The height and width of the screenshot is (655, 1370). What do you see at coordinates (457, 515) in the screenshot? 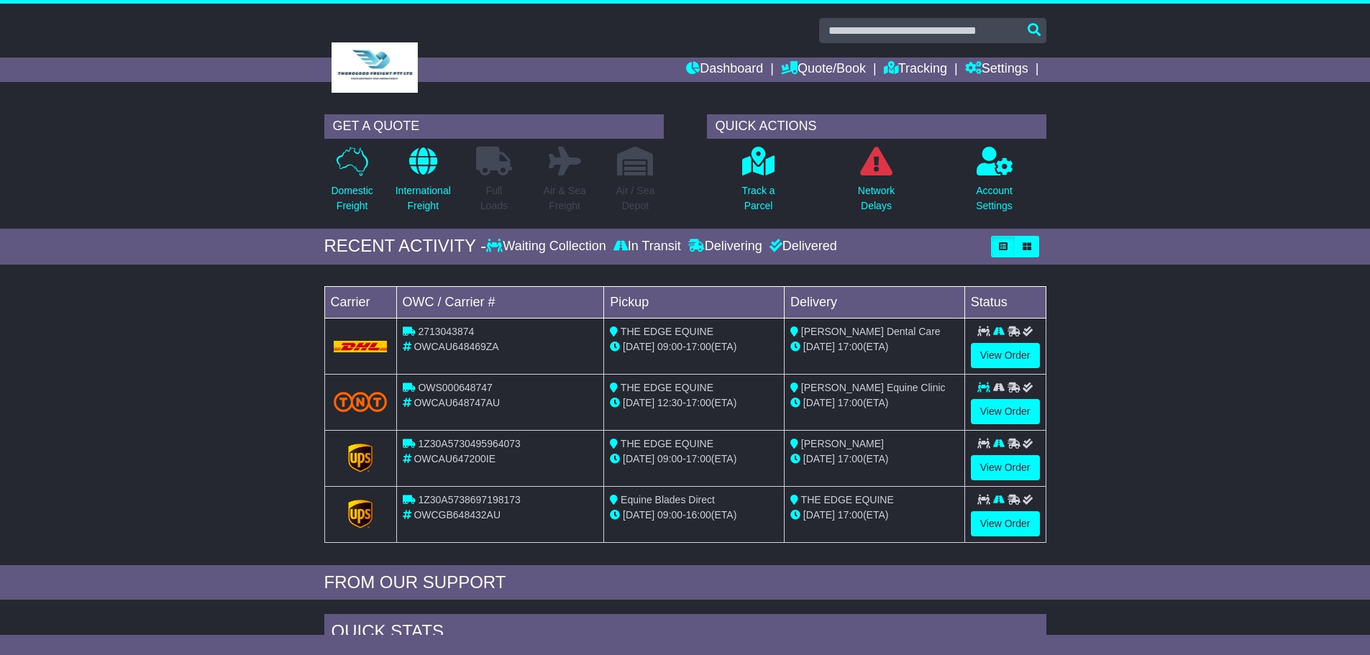
I see `span: OWCGB648432AU` at bounding box center [457, 515].